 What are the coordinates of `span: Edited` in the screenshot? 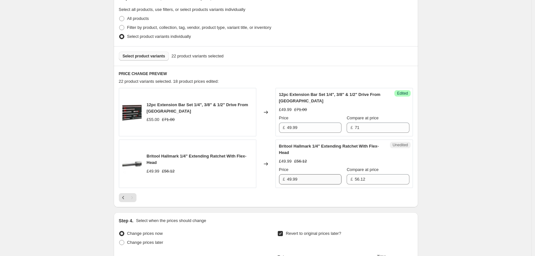 It's located at (402, 93).